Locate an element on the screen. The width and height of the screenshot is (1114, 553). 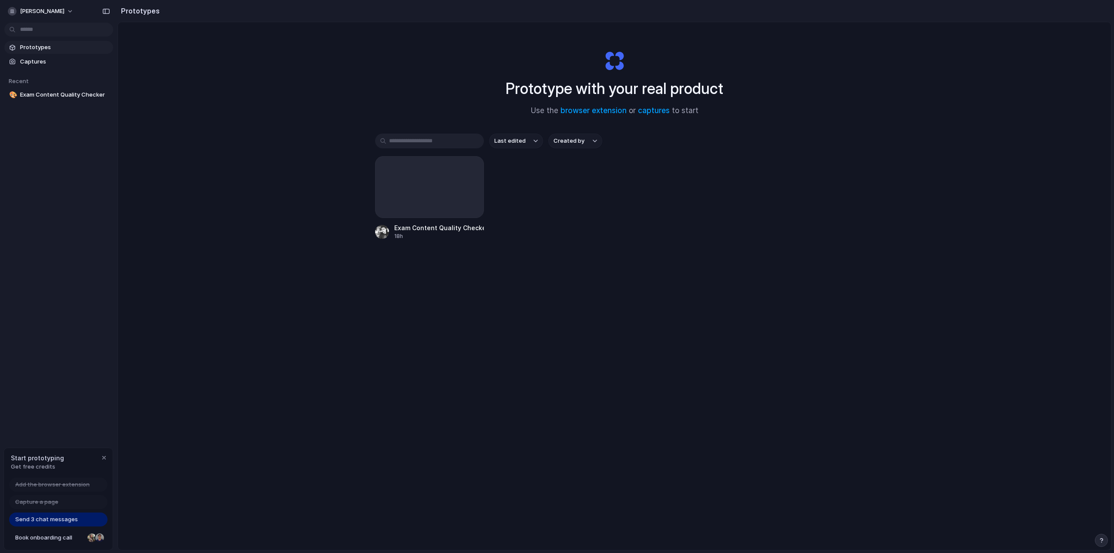
a: Exam Content Quality Checker18h is located at coordinates (429, 198).